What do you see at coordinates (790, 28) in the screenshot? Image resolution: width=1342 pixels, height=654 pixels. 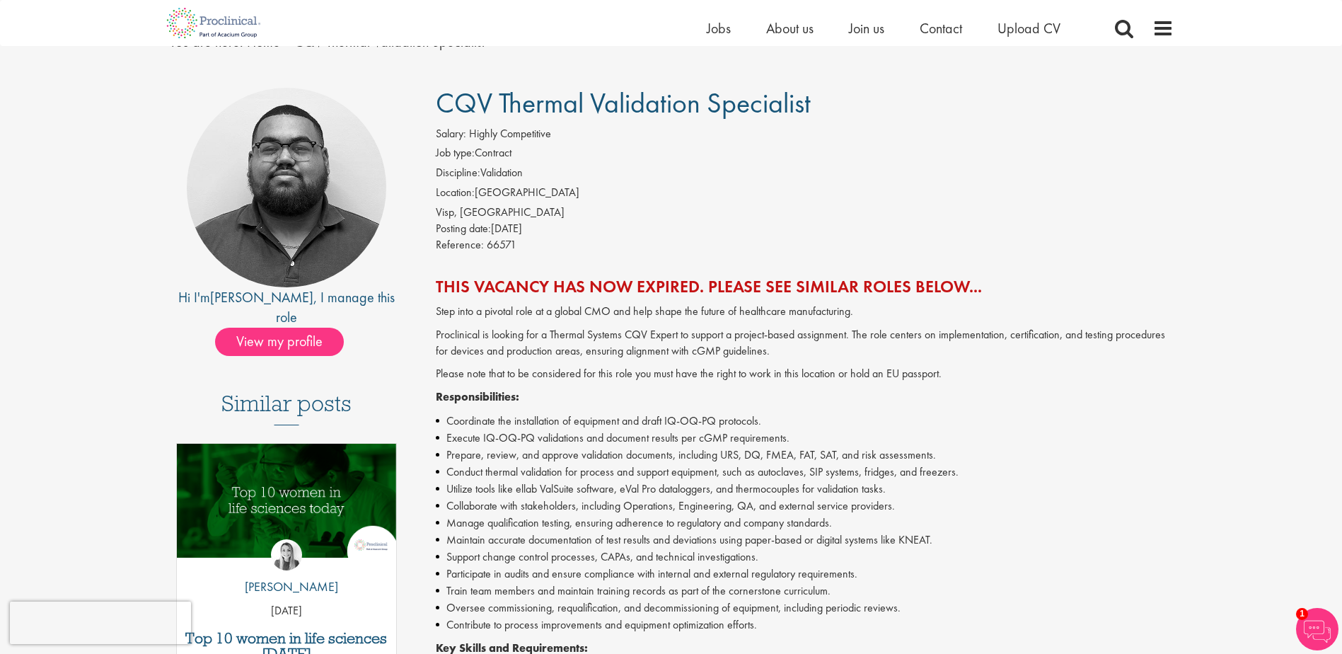 I see `span: About us` at bounding box center [790, 28].